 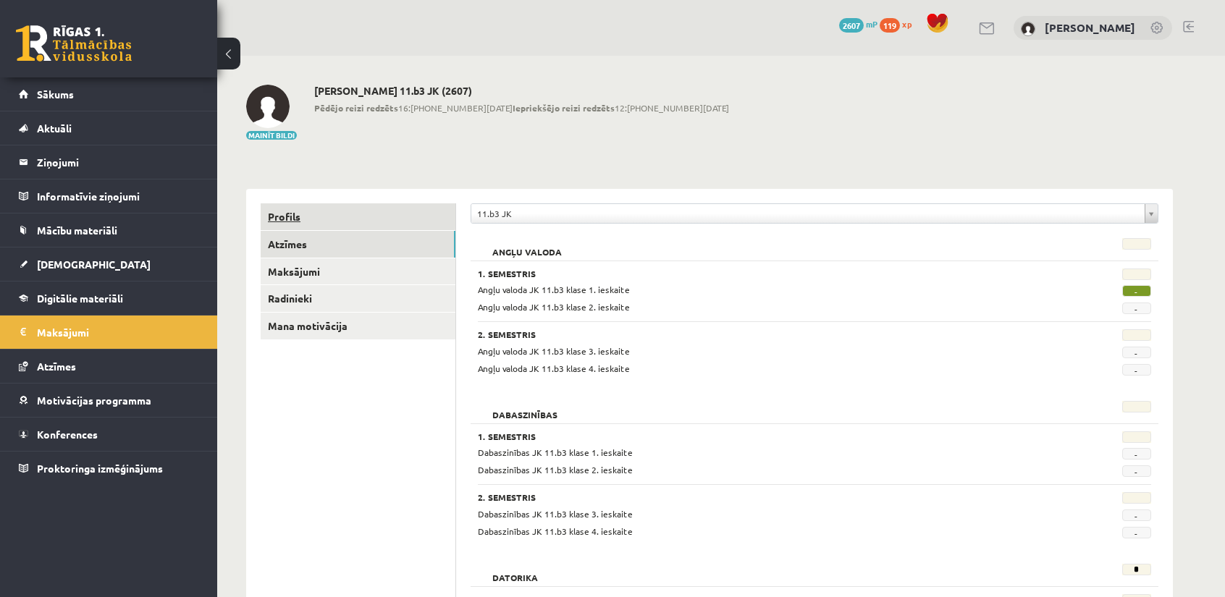 What do you see at coordinates (54, 128) in the screenshot?
I see `span: Aktuāli` at bounding box center [54, 128].